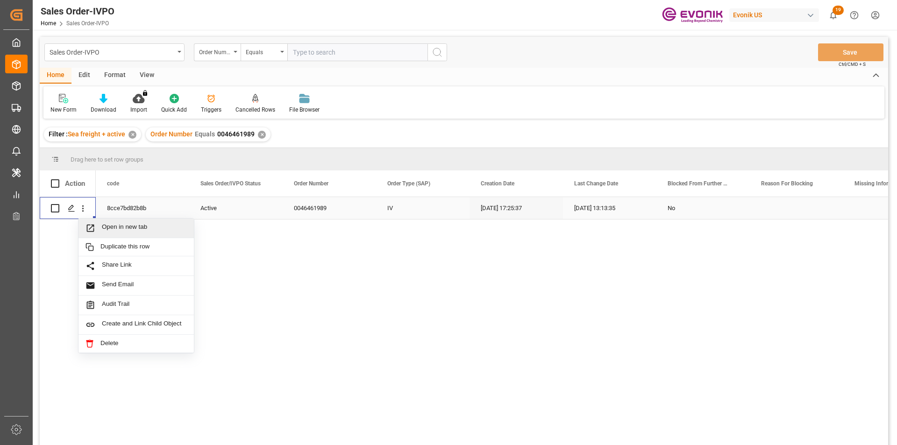 Image resolution: width=897 pixels, height=445 pixels. Describe the element at coordinates (409, 184) in the screenshot. I see `span: Order Type (SAP)` at that location.